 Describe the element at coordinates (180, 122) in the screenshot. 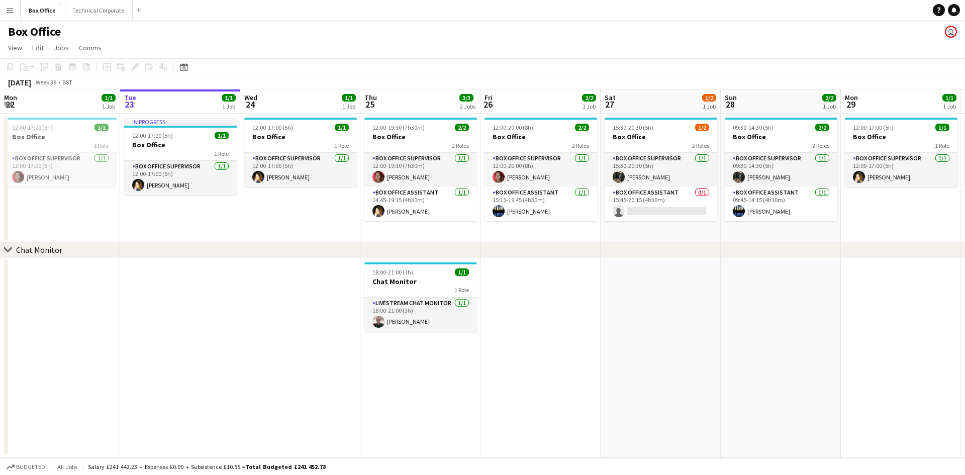

I see `div: In progress` at that location.